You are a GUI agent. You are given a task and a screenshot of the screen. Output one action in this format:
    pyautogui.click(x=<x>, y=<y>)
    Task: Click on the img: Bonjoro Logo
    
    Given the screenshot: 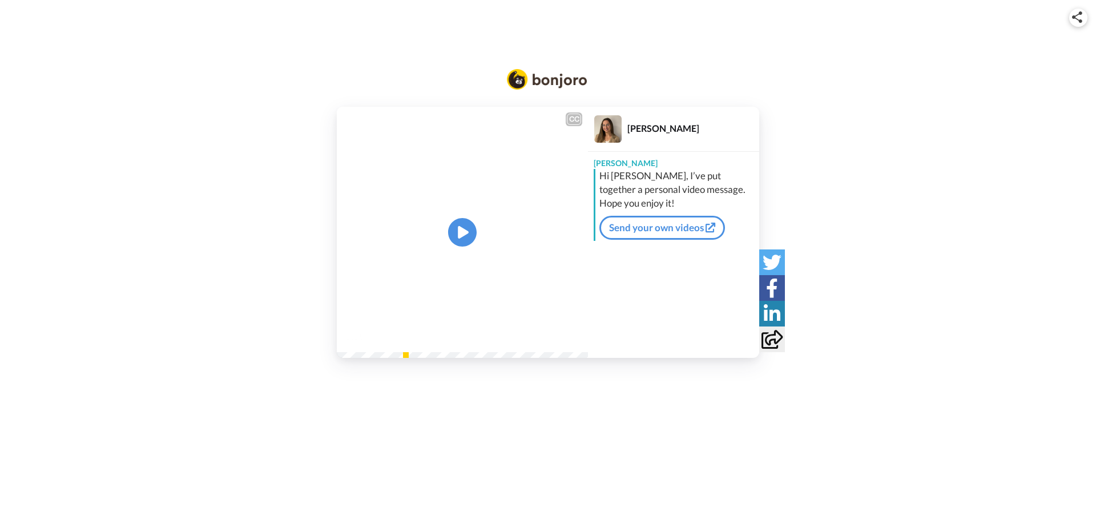 What is the action you would take?
    pyautogui.click(x=547, y=79)
    